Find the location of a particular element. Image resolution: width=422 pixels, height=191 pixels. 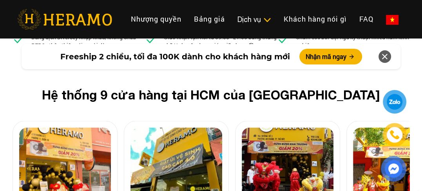

span: Freeship 2 chiều, tối đa 100K dành cho khách hàng mới is located at coordinates (175, 56).